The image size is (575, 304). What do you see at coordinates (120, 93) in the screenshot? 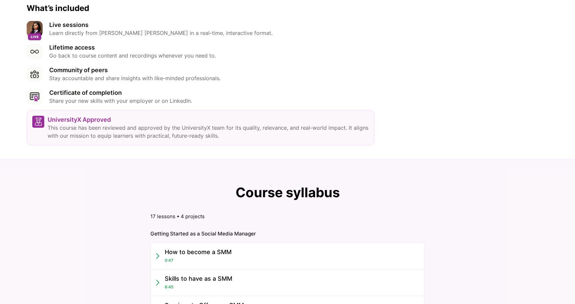
I see `p: Certificate of completion` at bounding box center [120, 93].